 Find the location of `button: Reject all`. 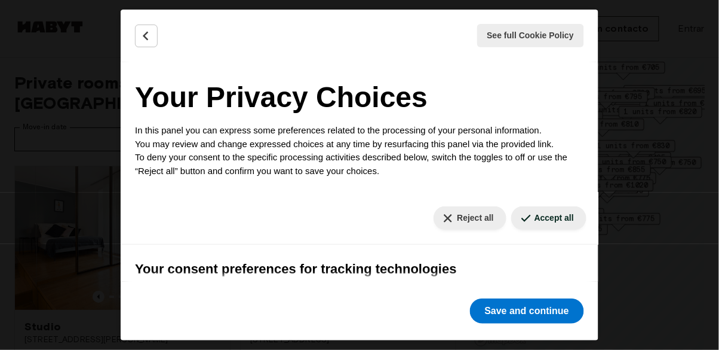

button: Reject all is located at coordinates (470, 217).